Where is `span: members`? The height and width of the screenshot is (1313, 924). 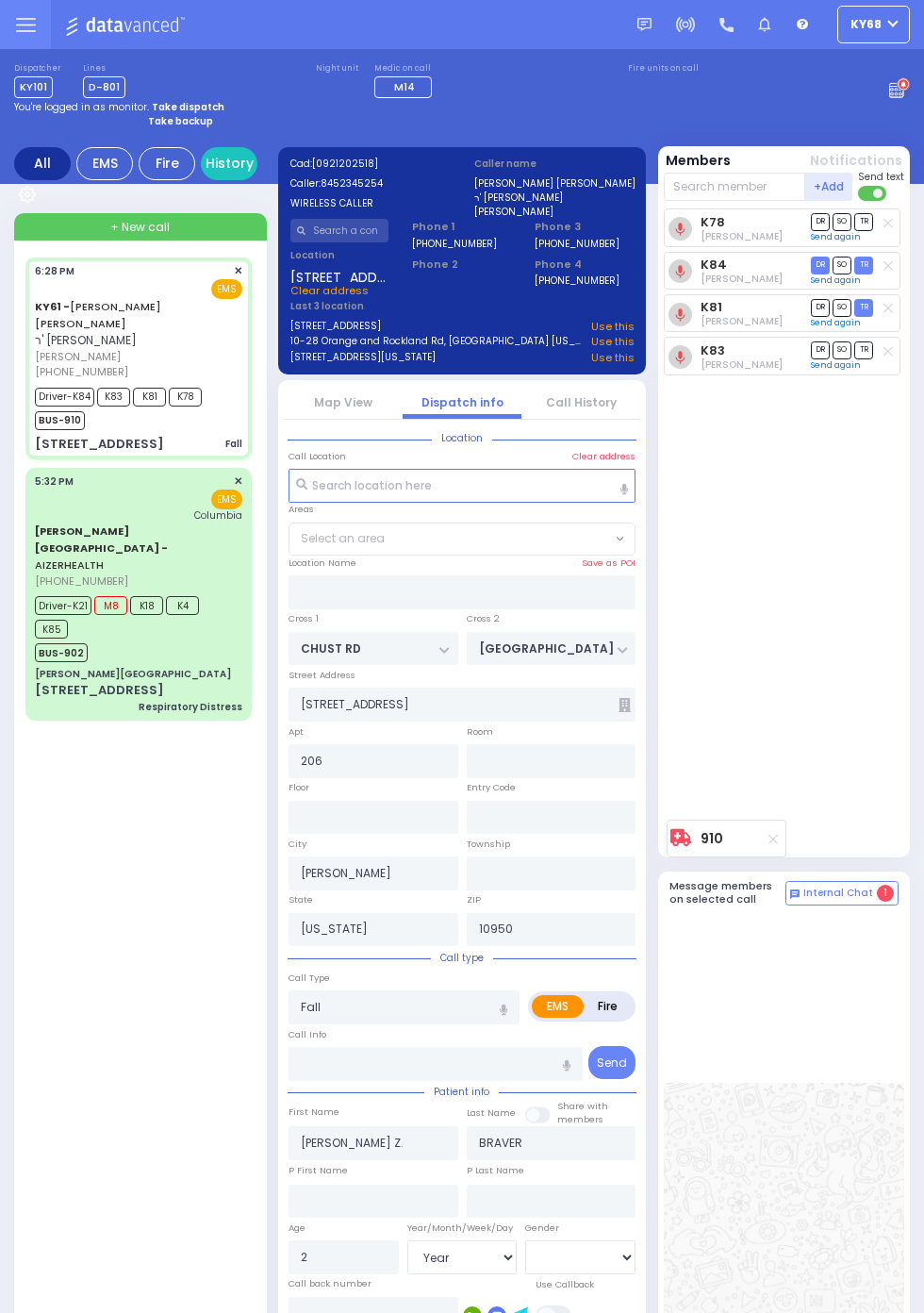
span: members is located at coordinates (579, 1118).